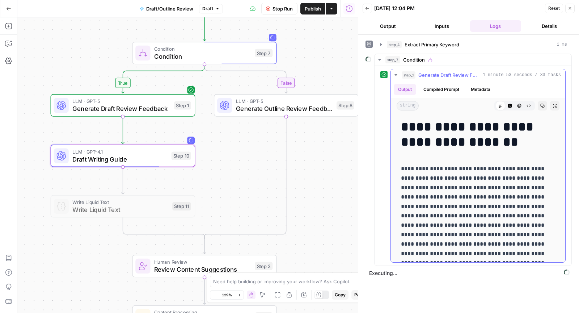  What do you see at coordinates (205, 290) in the screenshot?
I see `g: Edge from step_2 to step_5` at bounding box center [205, 290].